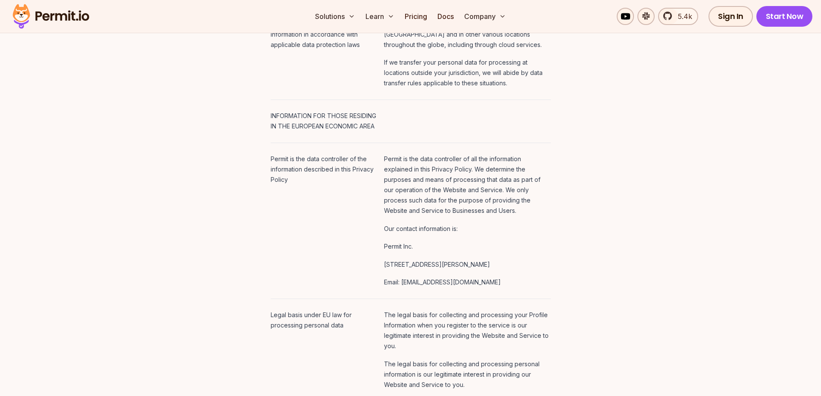 This screenshot has height=396, width=821. I want to click on p: Permit is the data controller of all the information explained in this Privacy Policy. We determi..., so click(467, 185).